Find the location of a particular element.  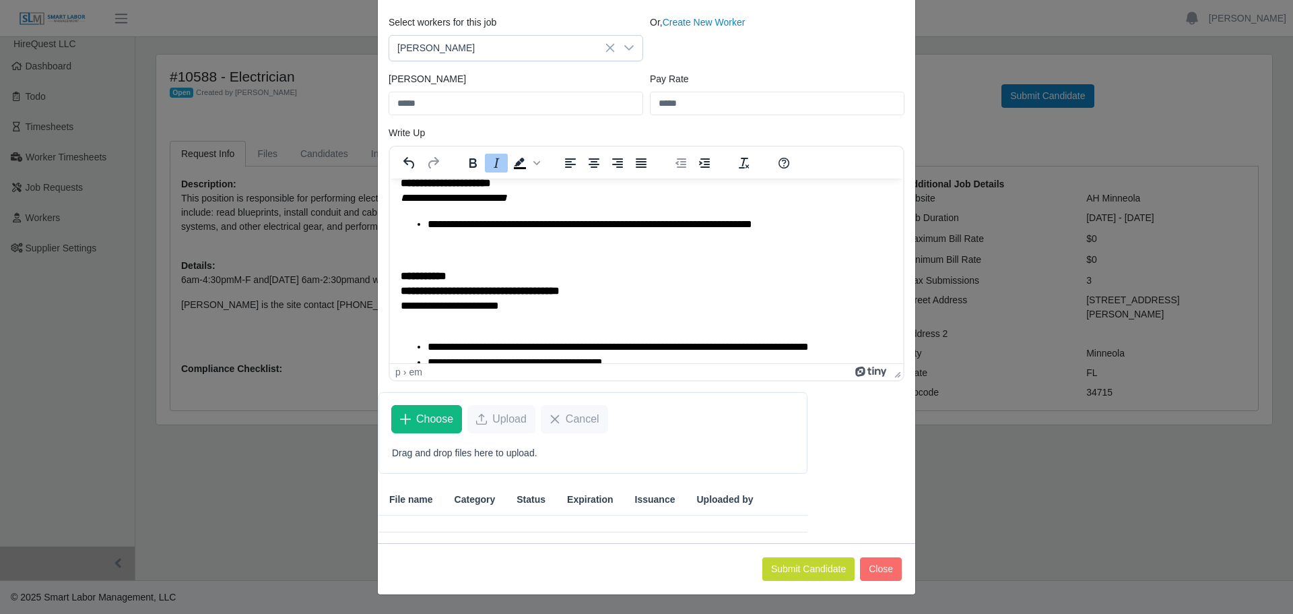

span: Issuance is located at coordinates (656, 499).